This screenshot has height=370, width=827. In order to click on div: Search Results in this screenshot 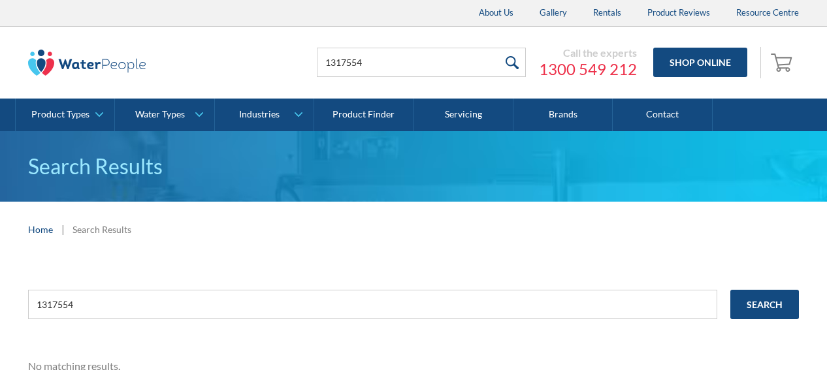, I will do `click(102, 229)`.